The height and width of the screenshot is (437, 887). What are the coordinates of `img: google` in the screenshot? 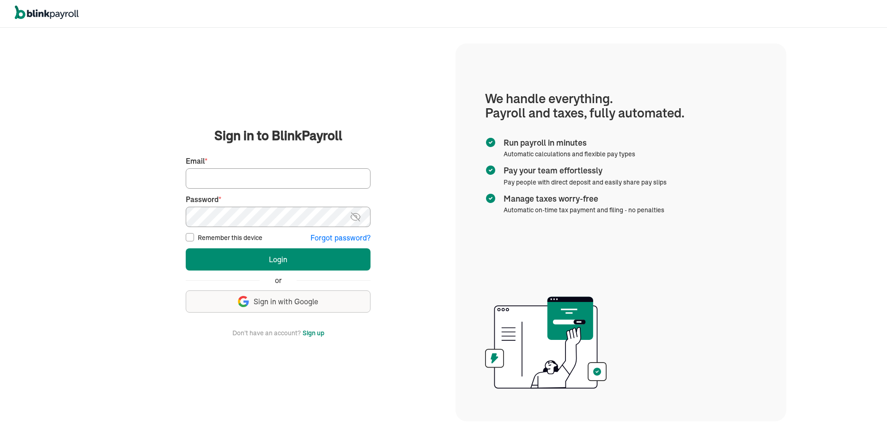 It's located at (244, 301).